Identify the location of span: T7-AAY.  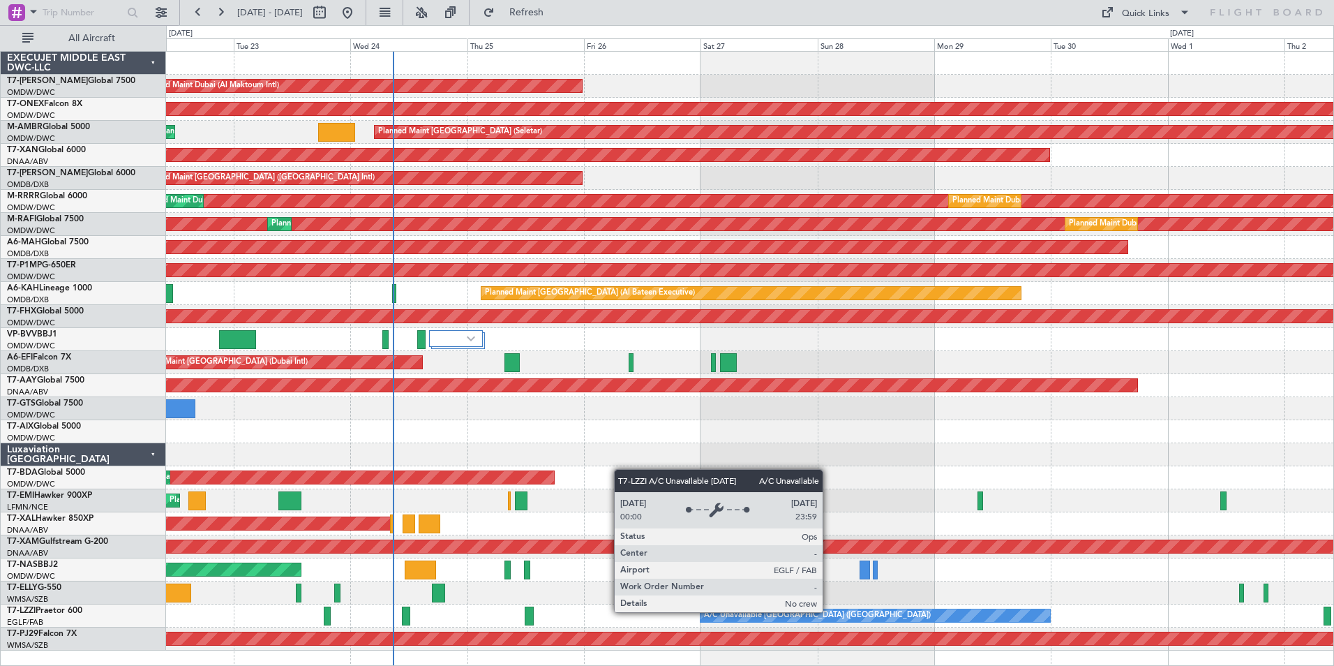
(22, 380).